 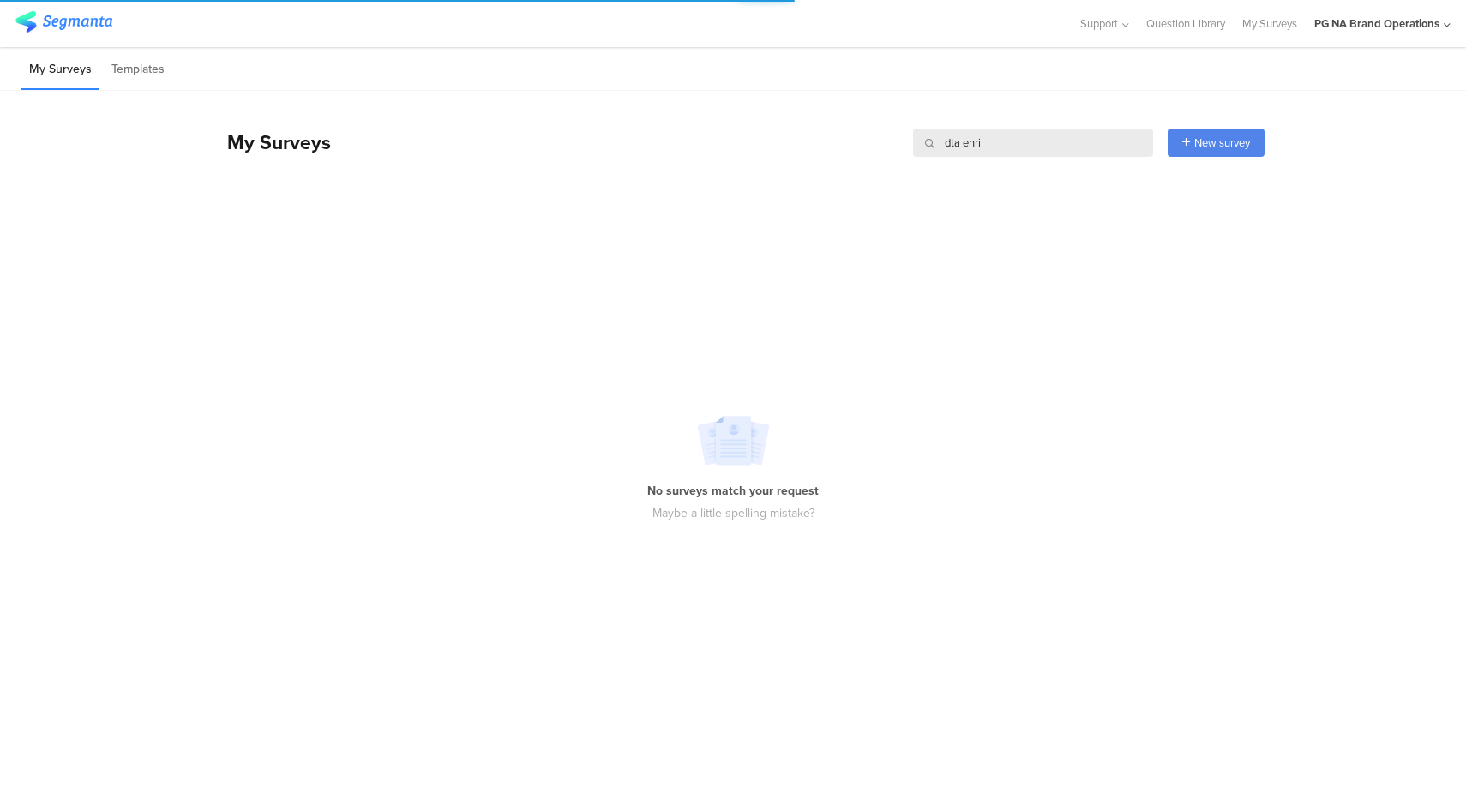 I want to click on div: No surveys match your request, so click(x=733, y=483).